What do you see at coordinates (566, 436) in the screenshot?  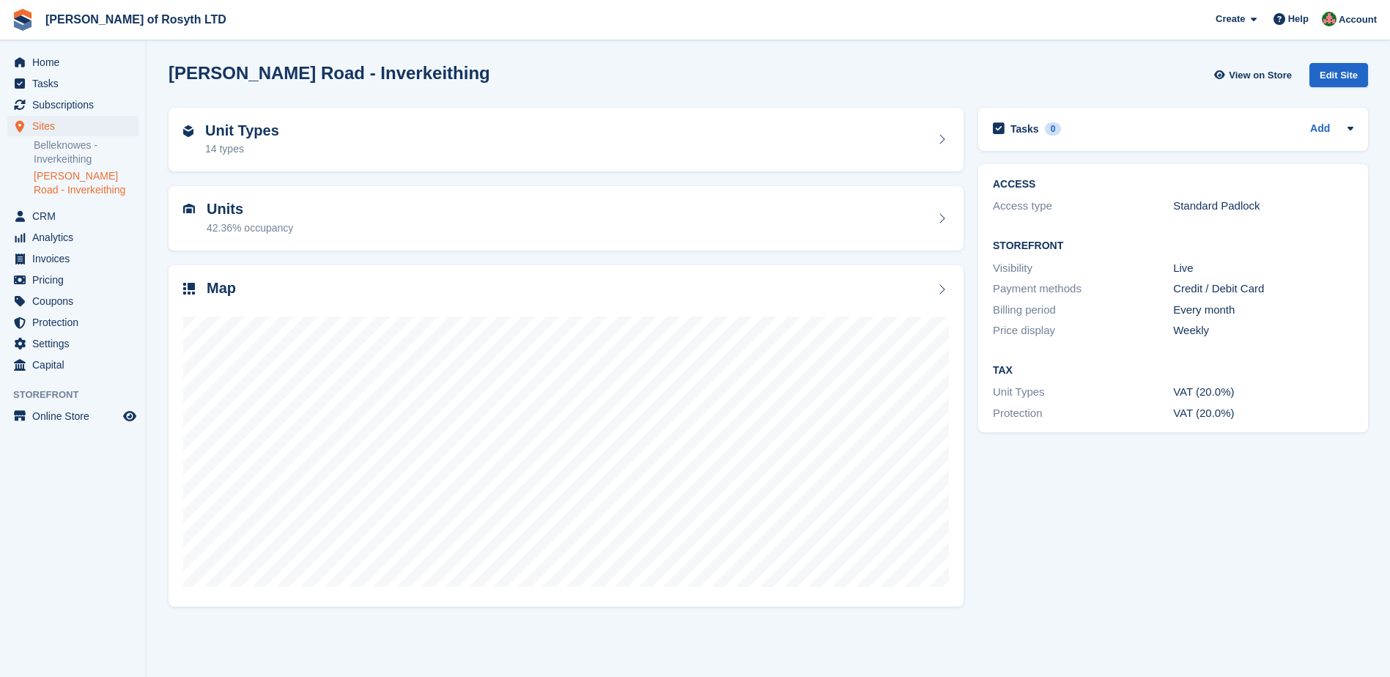 I see `a: Map` at bounding box center [566, 436].